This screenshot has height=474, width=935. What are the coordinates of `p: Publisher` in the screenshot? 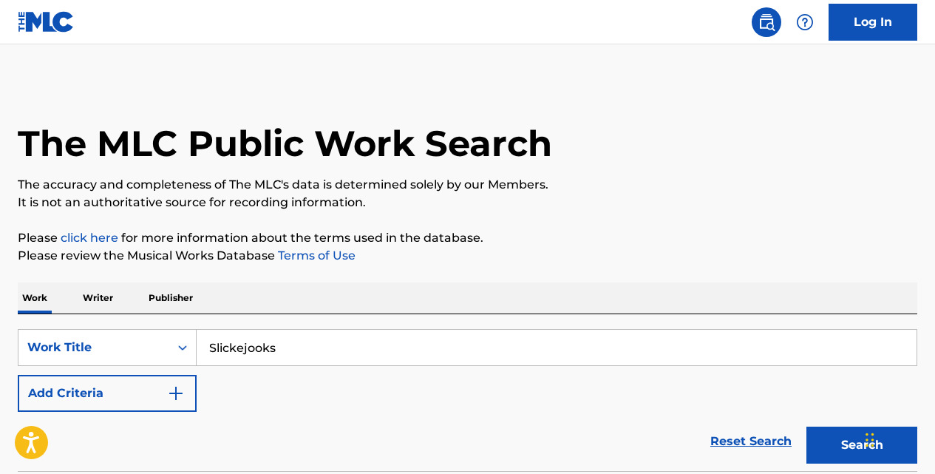 It's located at (171, 298).